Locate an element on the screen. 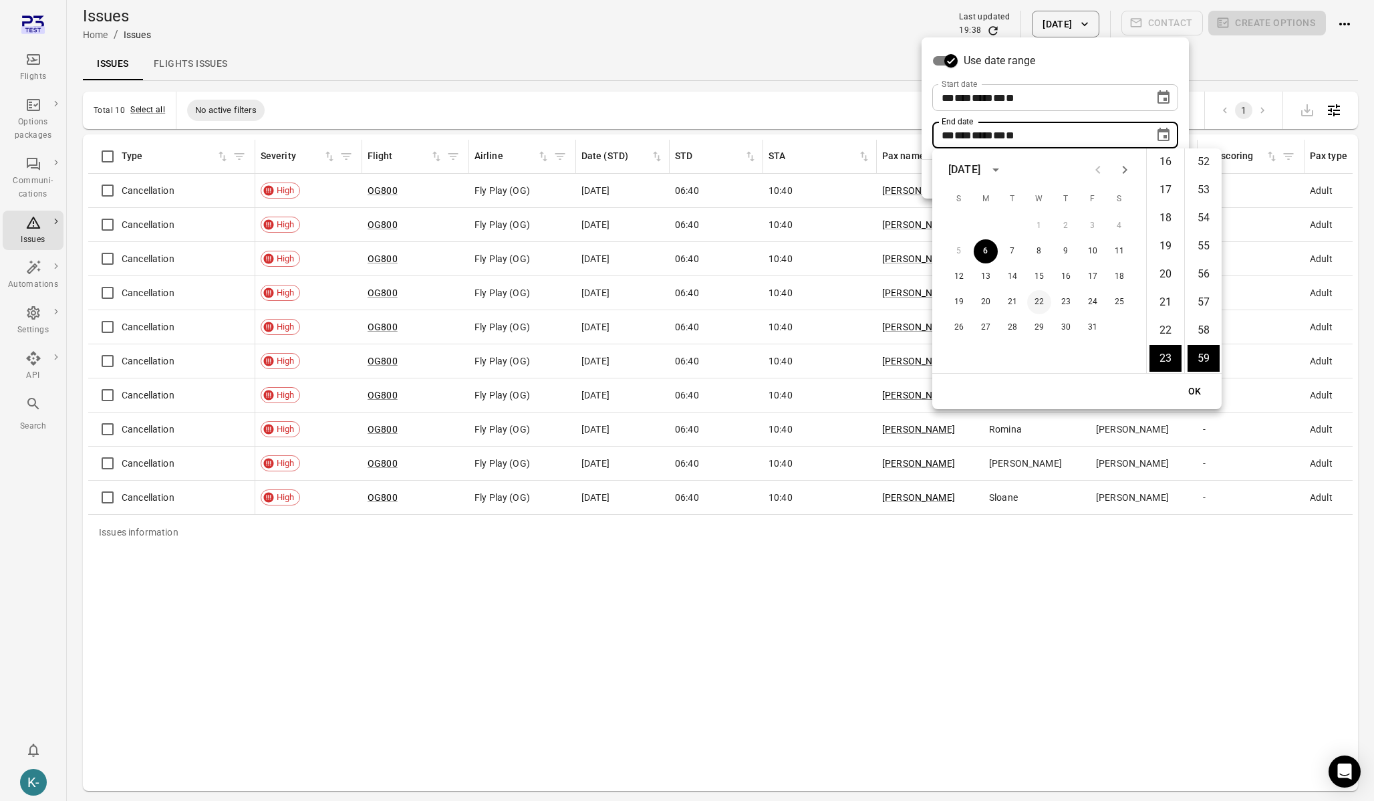 This screenshot has height=801, width=1374. button: 21 is located at coordinates (1013, 302).